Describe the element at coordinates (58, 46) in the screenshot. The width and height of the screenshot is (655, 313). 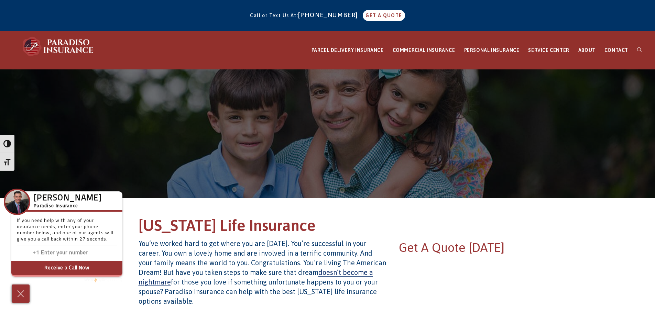
I see `img: Paradiso Insurance` at that location.